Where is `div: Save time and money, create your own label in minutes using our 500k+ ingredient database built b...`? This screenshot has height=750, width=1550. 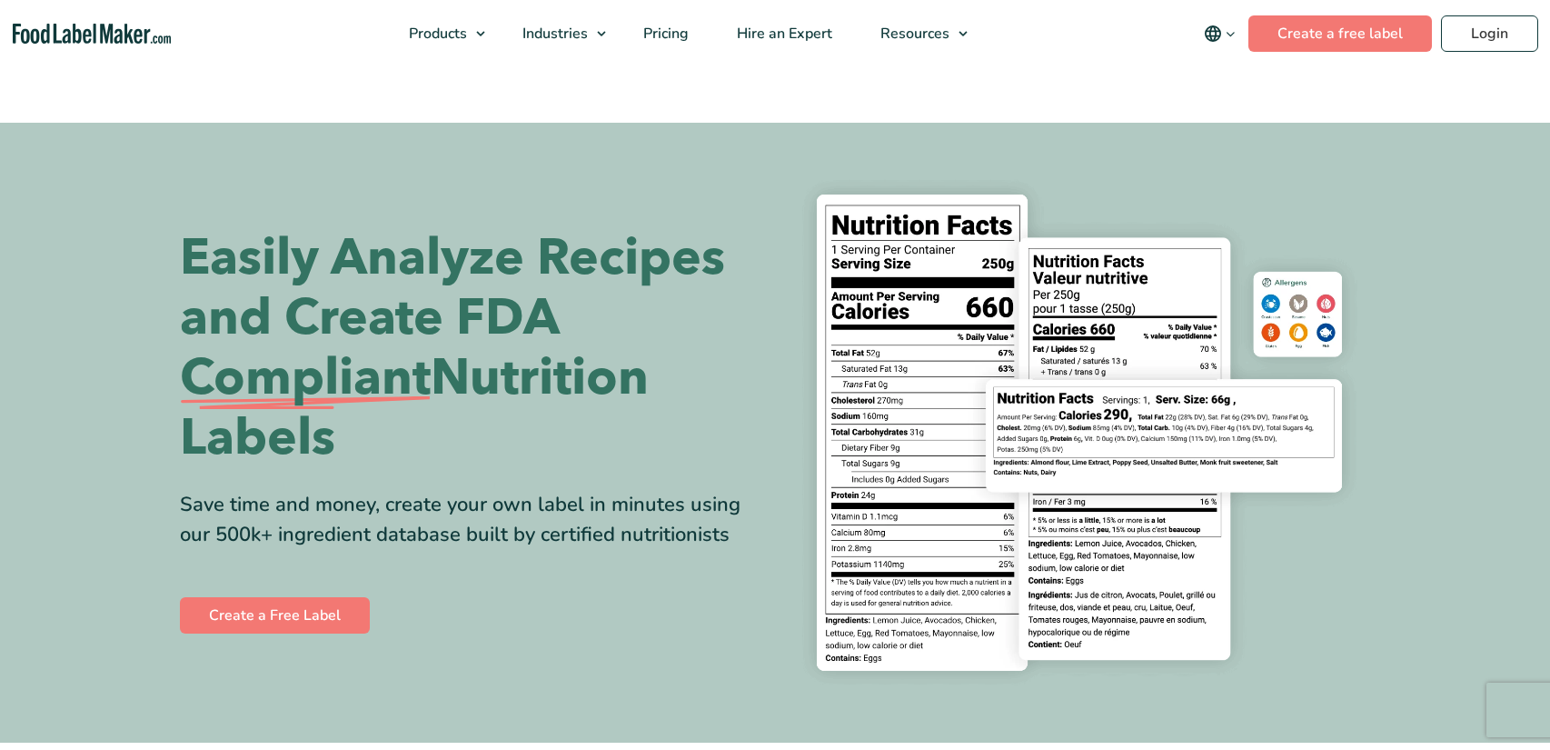 div: Save time and money, create your own label in minutes using our 500k+ ingredient database built b... is located at coordinates (471, 520).